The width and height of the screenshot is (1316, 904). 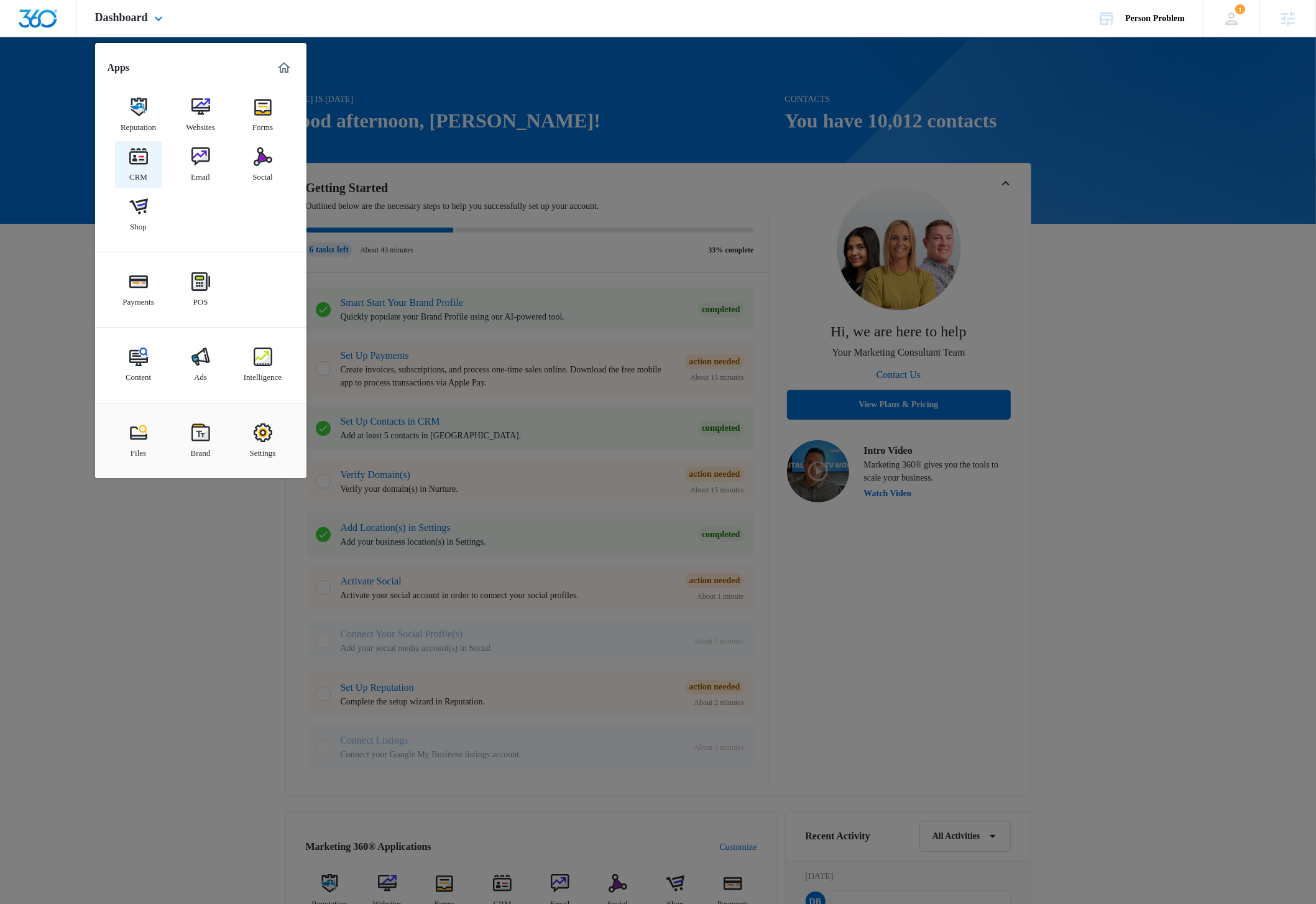 What do you see at coordinates (119, 67) in the screenshot?
I see `h2: Apps` at bounding box center [119, 67].